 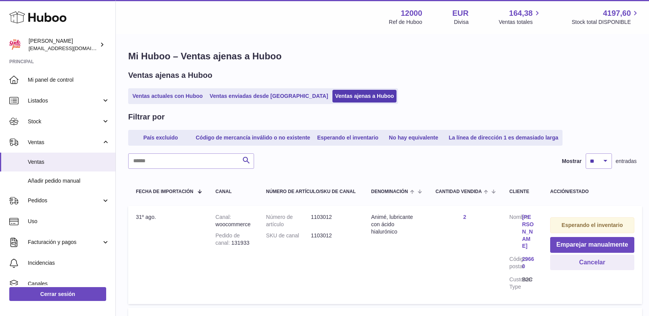 What do you see at coordinates (503, 138) in the screenshot?
I see `a: La línea de dirección 1 es demasiado larga` at bounding box center [503, 138].